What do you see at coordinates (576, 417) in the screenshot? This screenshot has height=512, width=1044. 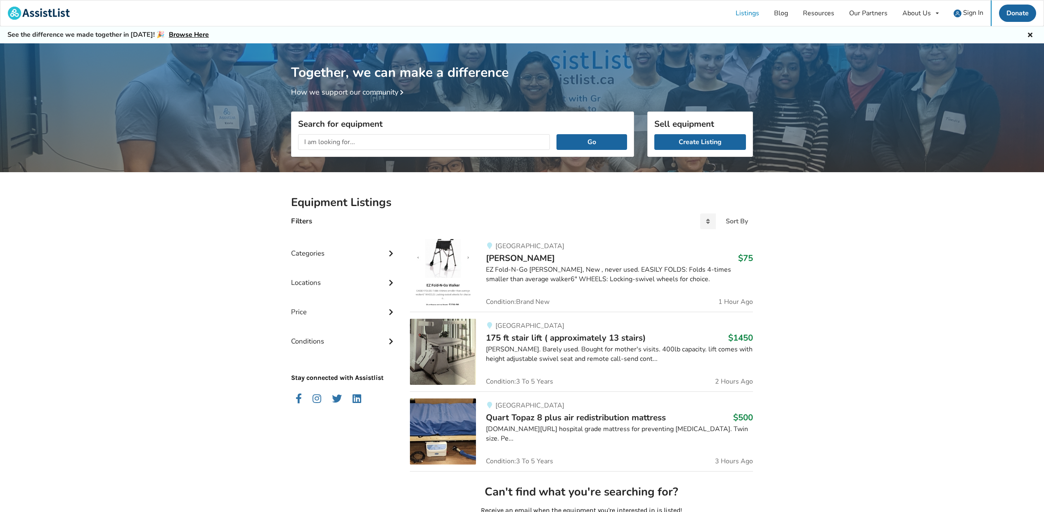 I see `span: Quart Topaz 8 plus air redistribution mattress` at bounding box center [576, 417].